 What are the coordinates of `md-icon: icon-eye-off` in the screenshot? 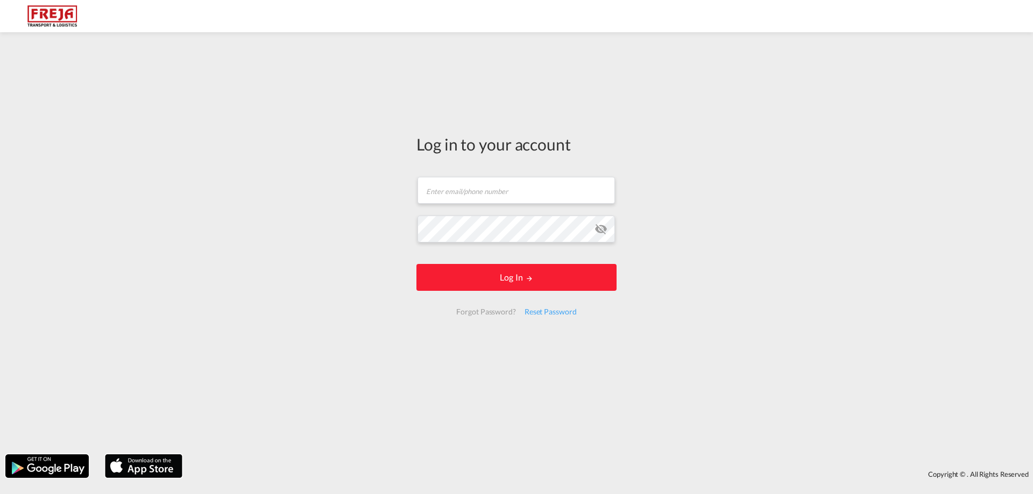 It's located at (601, 229).